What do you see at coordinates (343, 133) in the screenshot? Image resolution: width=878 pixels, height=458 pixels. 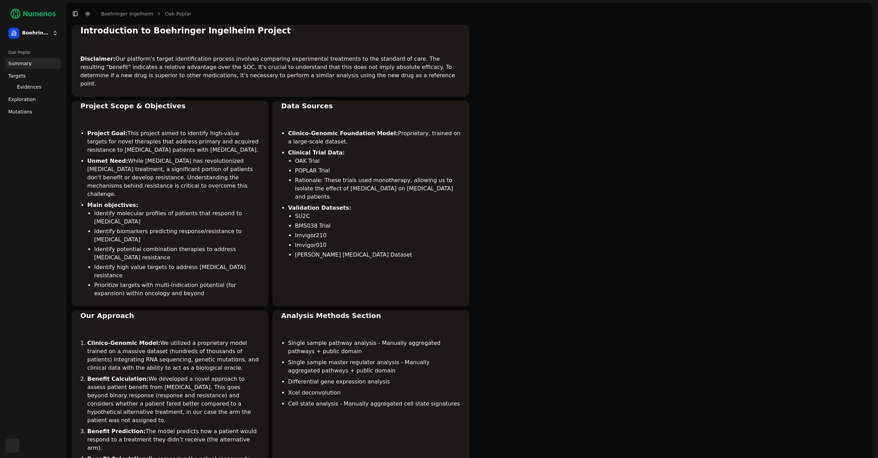 I see `strong: Clinico-Genomic Foundation Model:` at bounding box center [343, 133].